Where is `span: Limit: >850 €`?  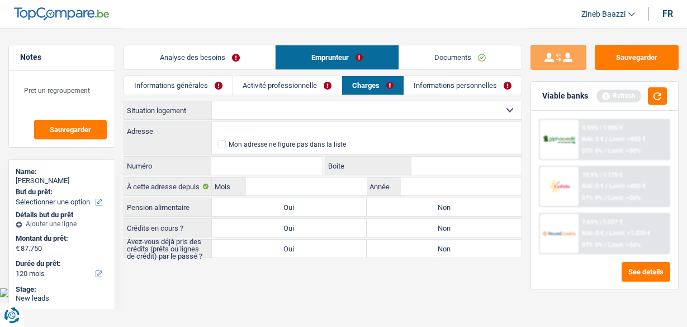
span: Limit: >850 € is located at coordinates (627, 139).